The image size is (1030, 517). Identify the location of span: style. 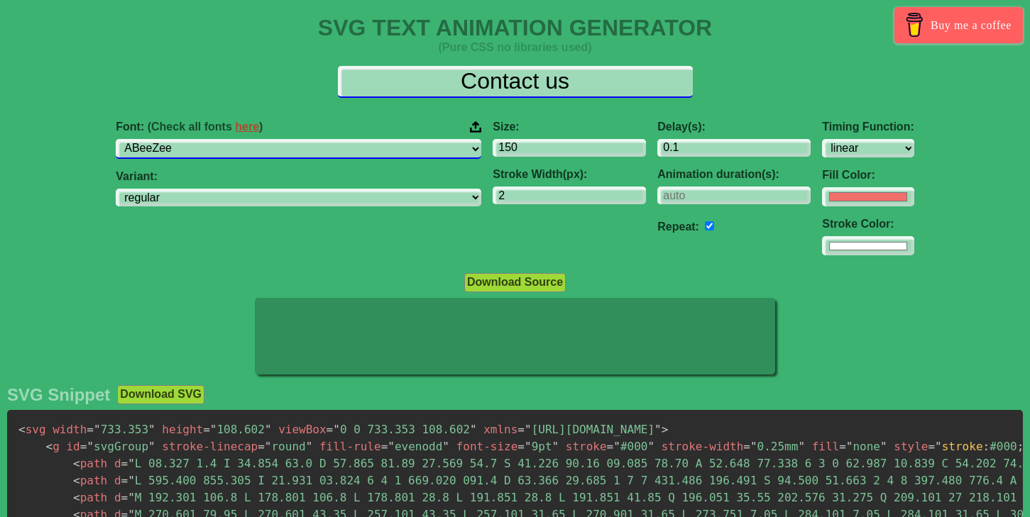
(911, 446).